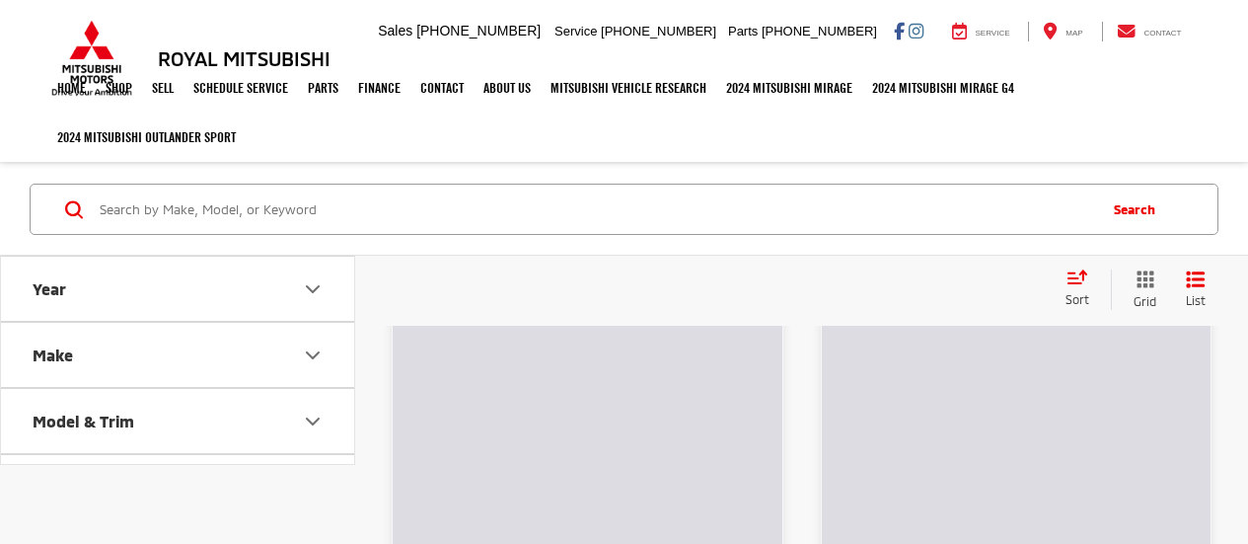  What do you see at coordinates (1084, 289) in the screenshot?
I see `button: Select sort value` at bounding box center [1084, 289].